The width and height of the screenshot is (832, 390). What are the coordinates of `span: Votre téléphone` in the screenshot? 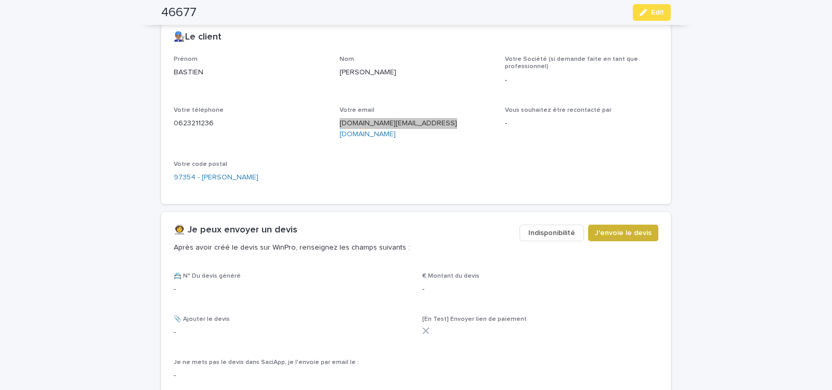 It's located at (199, 110).